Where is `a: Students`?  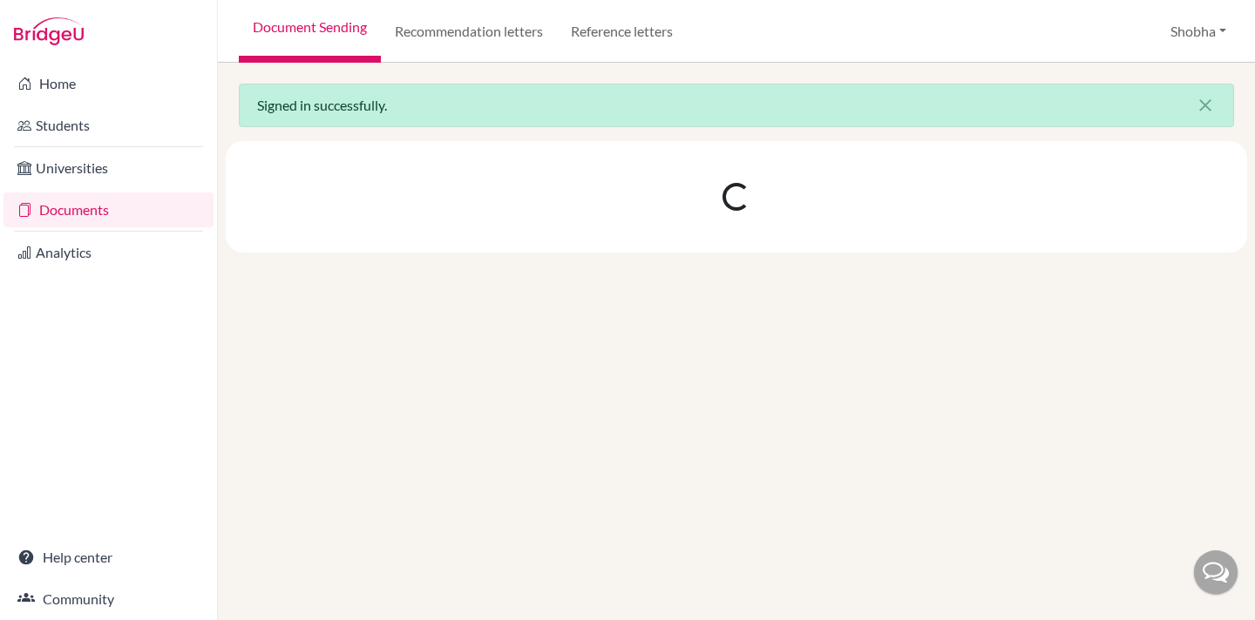
a: Students is located at coordinates (108, 125).